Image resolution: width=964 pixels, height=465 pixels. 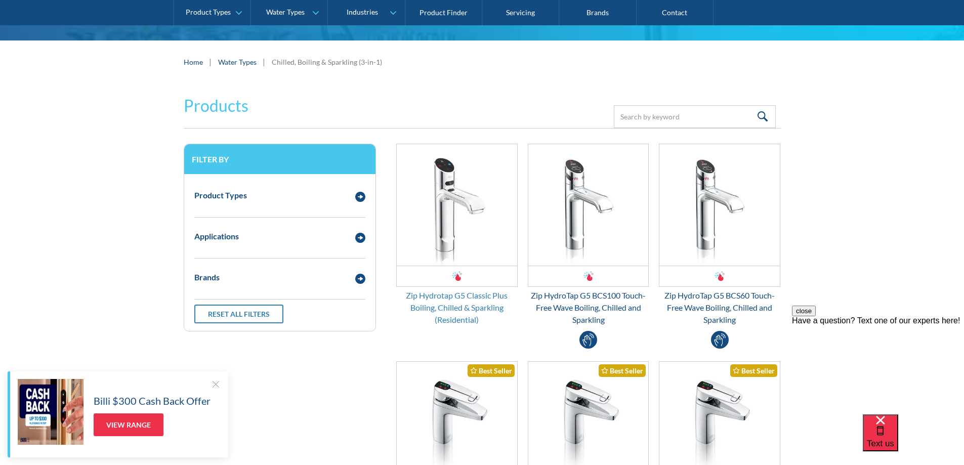 I want to click on span: Text us, so click(x=18, y=29).